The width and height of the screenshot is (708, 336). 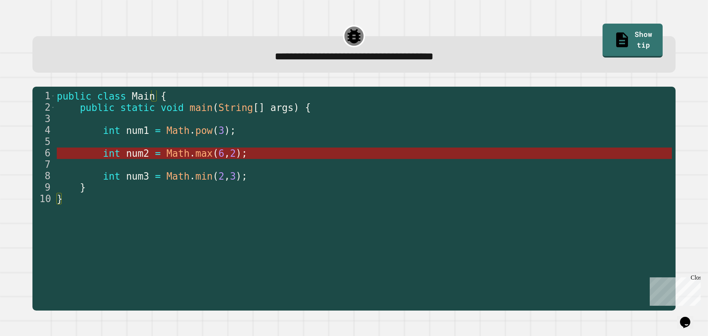 What do you see at coordinates (632, 41) in the screenshot?
I see `a: Show tip` at bounding box center [632, 41].